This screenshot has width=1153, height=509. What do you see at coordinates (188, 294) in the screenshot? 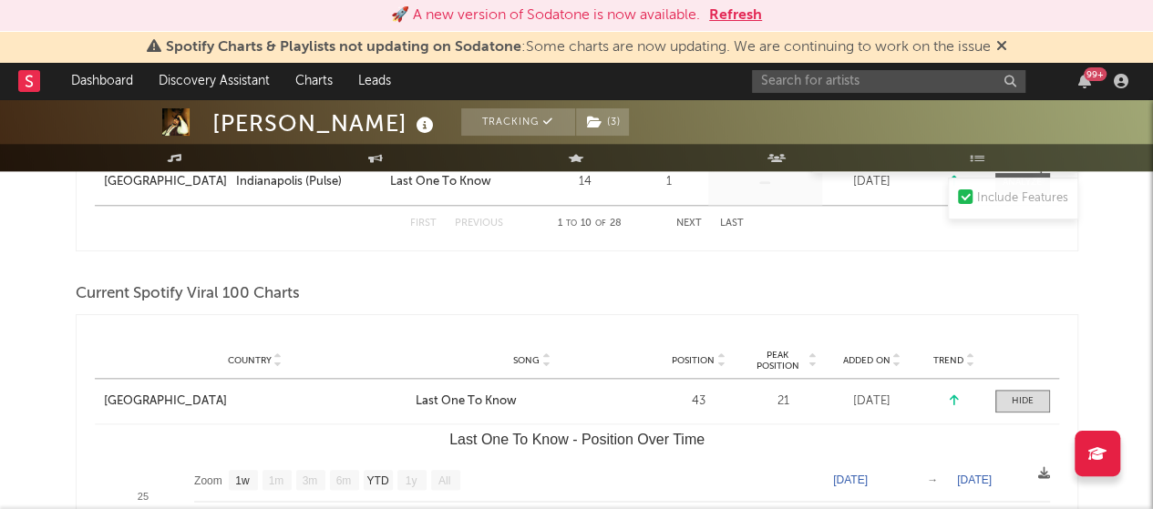
I see `span: Current Spotify Viral 100 Charts` at bounding box center [188, 294].